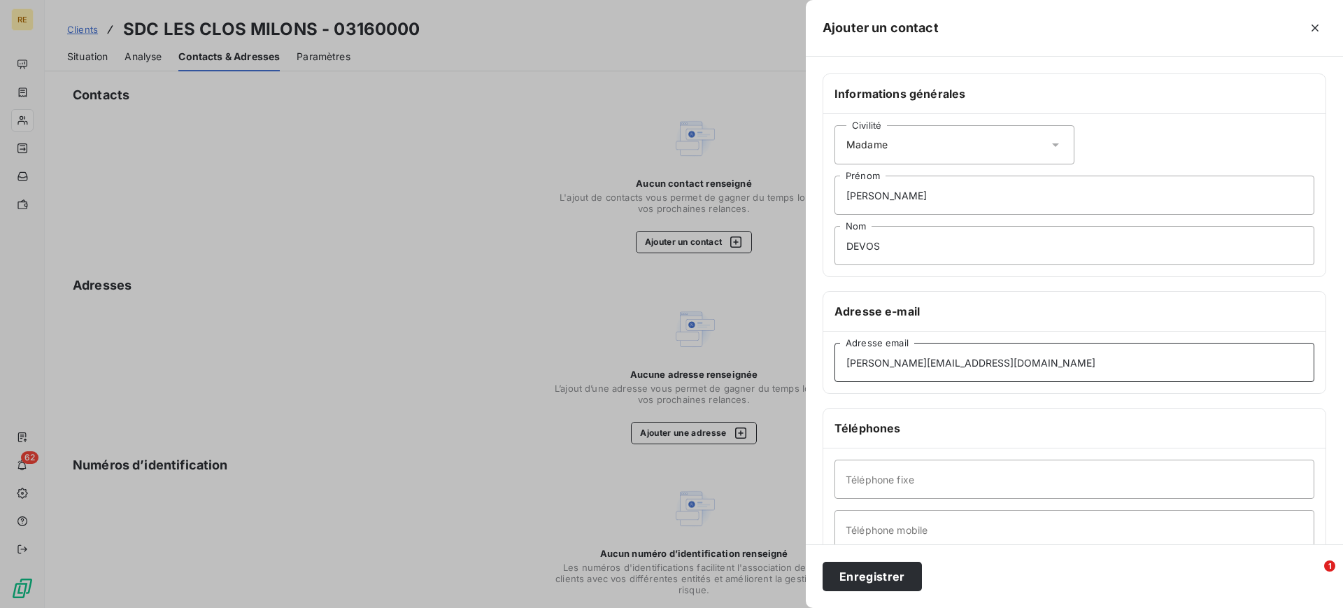 Image resolution: width=1343 pixels, height=608 pixels. What do you see at coordinates (881, 28) in the screenshot?
I see `h5: Ajouter un contact` at bounding box center [881, 28].